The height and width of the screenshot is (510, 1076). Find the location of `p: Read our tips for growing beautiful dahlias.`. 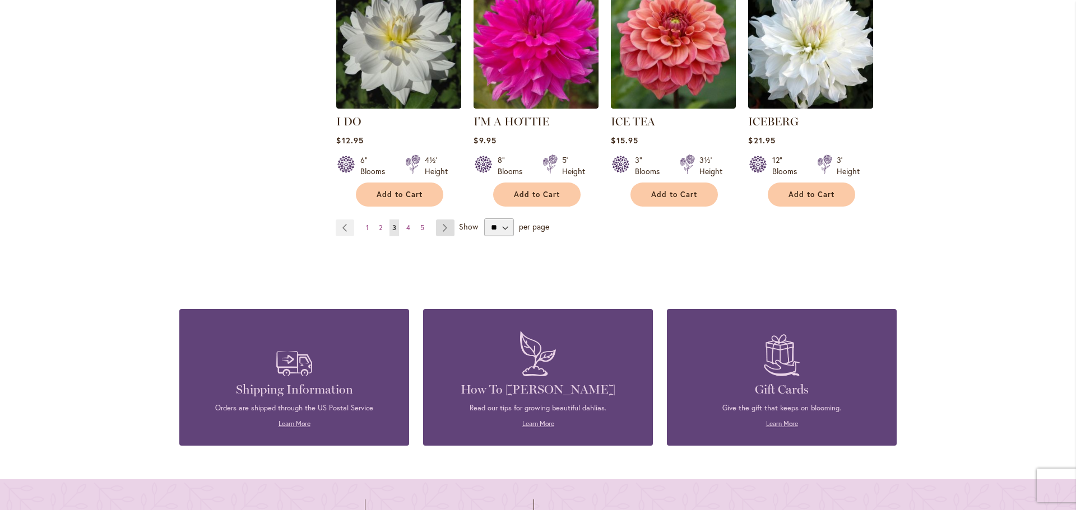

p: Read our tips for growing beautiful dahlias. is located at coordinates (538, 408).